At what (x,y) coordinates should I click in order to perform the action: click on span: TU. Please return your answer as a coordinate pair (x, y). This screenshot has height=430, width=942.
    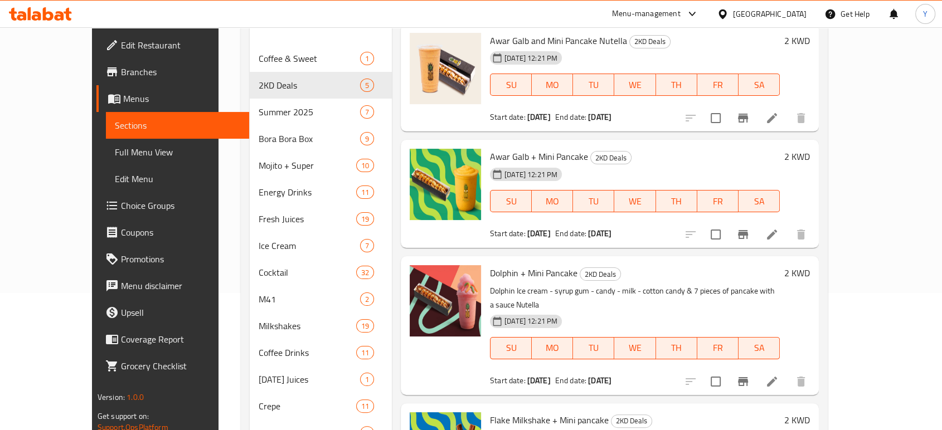
    Looking at the image, I should click on (593, 85).